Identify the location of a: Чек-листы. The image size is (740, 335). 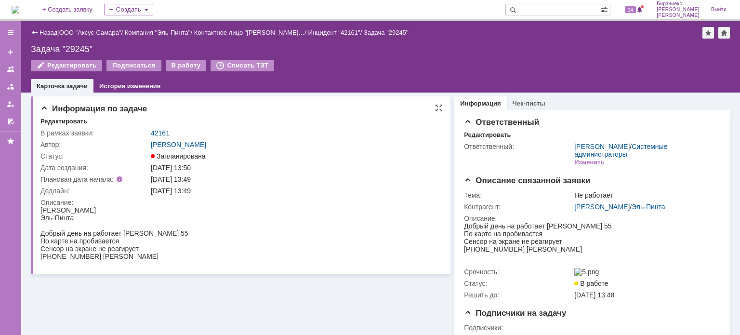
(529, 103).